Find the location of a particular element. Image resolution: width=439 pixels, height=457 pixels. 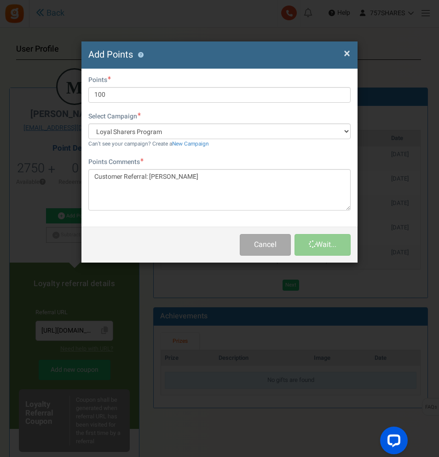

span: Add Points is located at coordinates (110, 54).